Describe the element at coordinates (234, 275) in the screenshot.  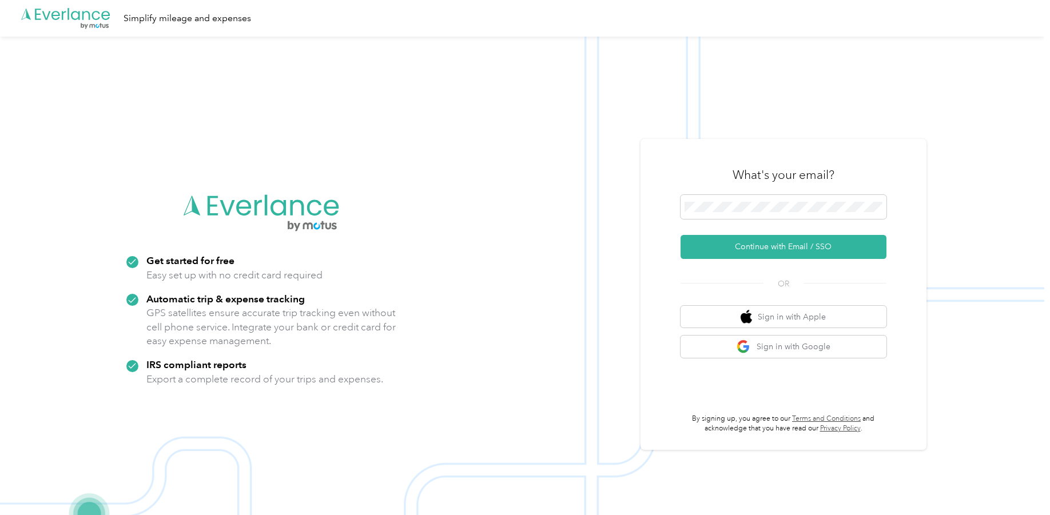
I see `p: Easy set up with no credit card required` at that location.